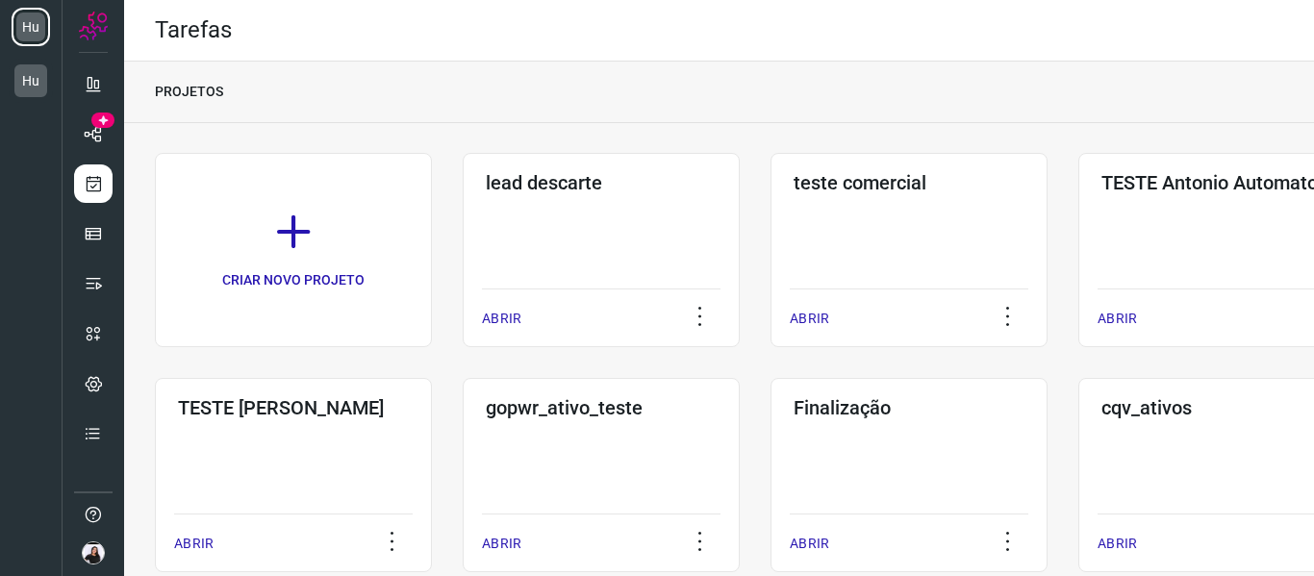 The height and width of the screenshot is (576, 1314). What do you see at coordinates (909, 183) in the screenshot?
I see `h3: teste comercial` at bounding box center [909, 183].